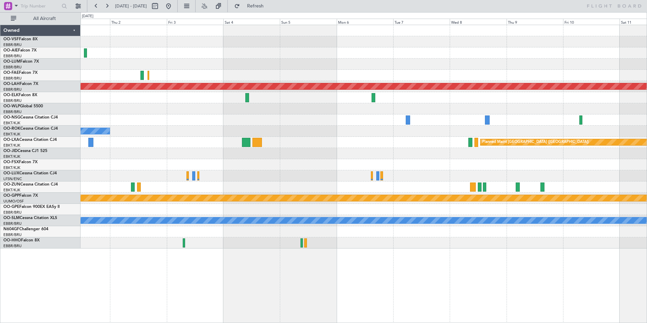 The height and width of the screenshot is (323, 647). What do you see at coordinates (252, 6) in the screenshot?
I see `button: Refresh` at bounding box center [252, 6].